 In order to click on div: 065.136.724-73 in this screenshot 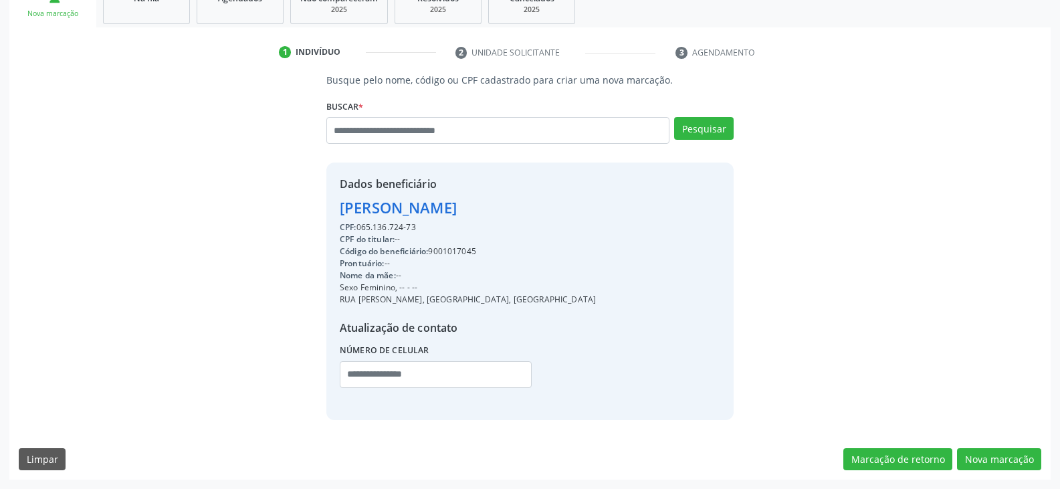, I will do `click(468, 227)`.